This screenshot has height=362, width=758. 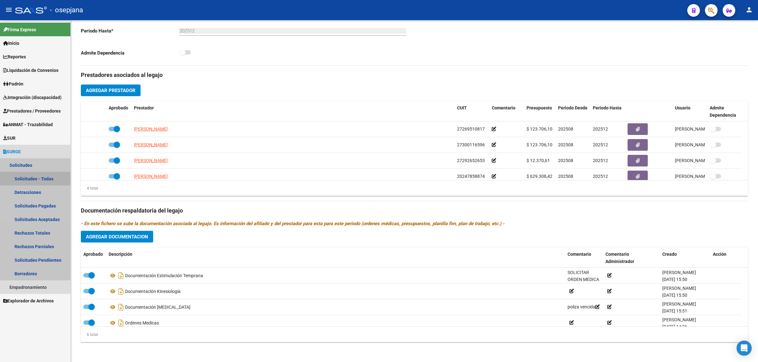 I want to click on datatable-header-cell: Periodo Desde, so click(x=573, y=112).